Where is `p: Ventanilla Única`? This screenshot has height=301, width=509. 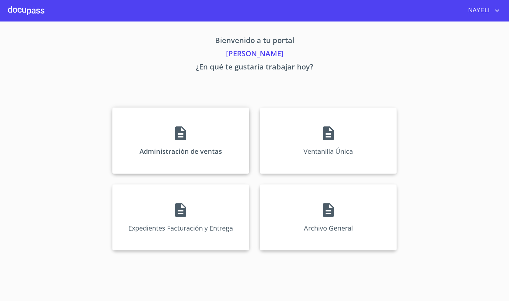 p: Ventanilla Única is located at coordinates (328, 151).